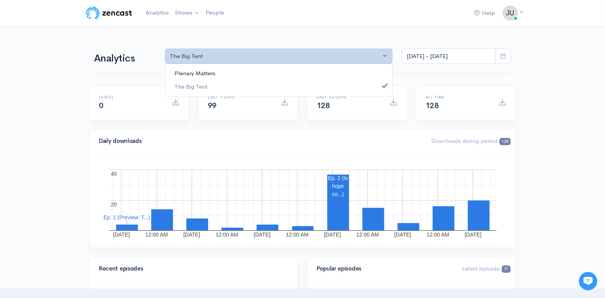  What do you see at coordinates (109, 13) in the screenshot?
I see `img: ZenCast Logo` at bounding box center [109, 13].